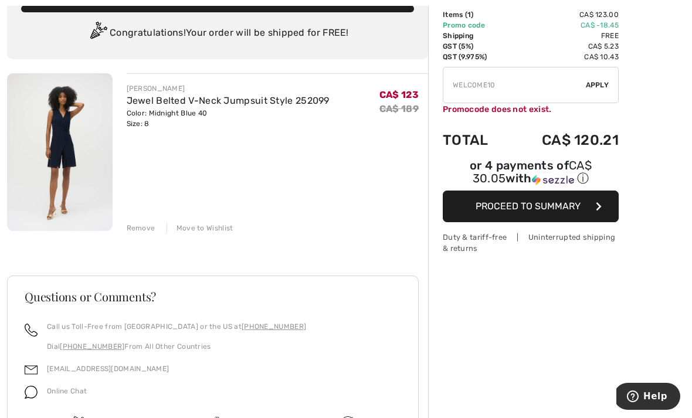 Image resolution: width=692 pixels, height=418 pixels. Describe the element at coordinates (564, 57) in the screenshot. I see `td: CA$ 10.43` at that location.